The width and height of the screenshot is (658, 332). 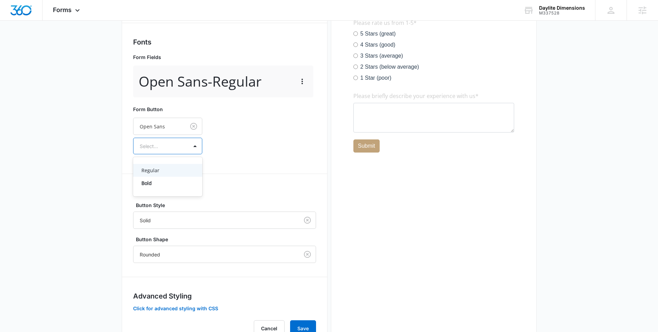 I want to click on h3: Fonts, so click(x=224, y=42).